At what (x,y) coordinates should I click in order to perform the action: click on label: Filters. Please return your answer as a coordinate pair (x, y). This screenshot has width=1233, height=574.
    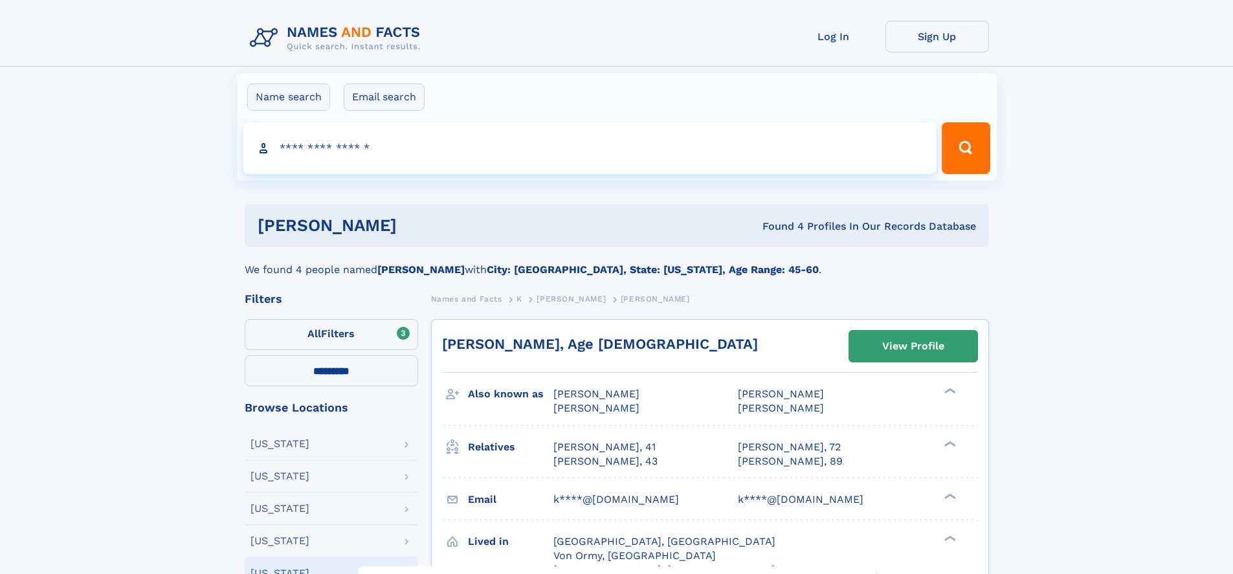
    Looking at the image, I should click on (331, 335).